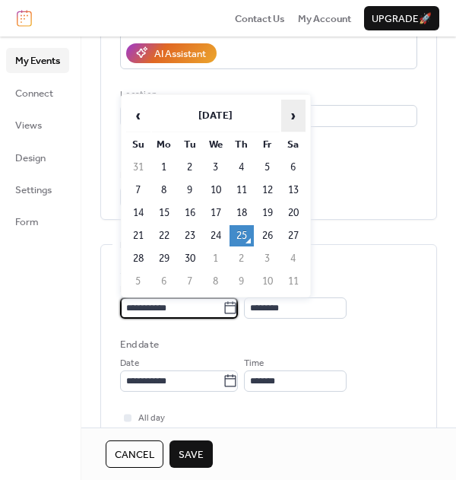 This screenshot has height=480, width=456. Describe the element at coordinates (293, 236) in the screenshot. I see `td: 27` at that location.